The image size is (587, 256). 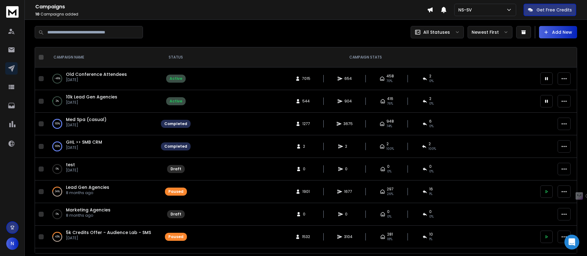 What do you see at coordinates (70, 165) in the screenshot?
I see `span: test` at bounding box center [70, 165].